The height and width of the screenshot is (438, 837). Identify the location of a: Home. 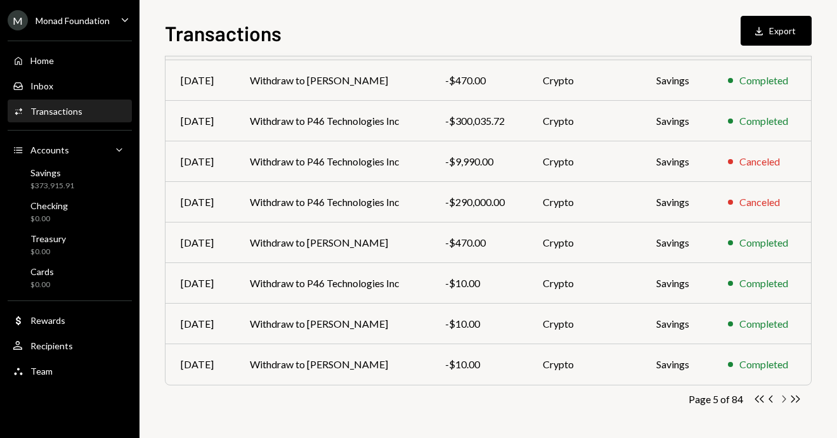
(70, 60).